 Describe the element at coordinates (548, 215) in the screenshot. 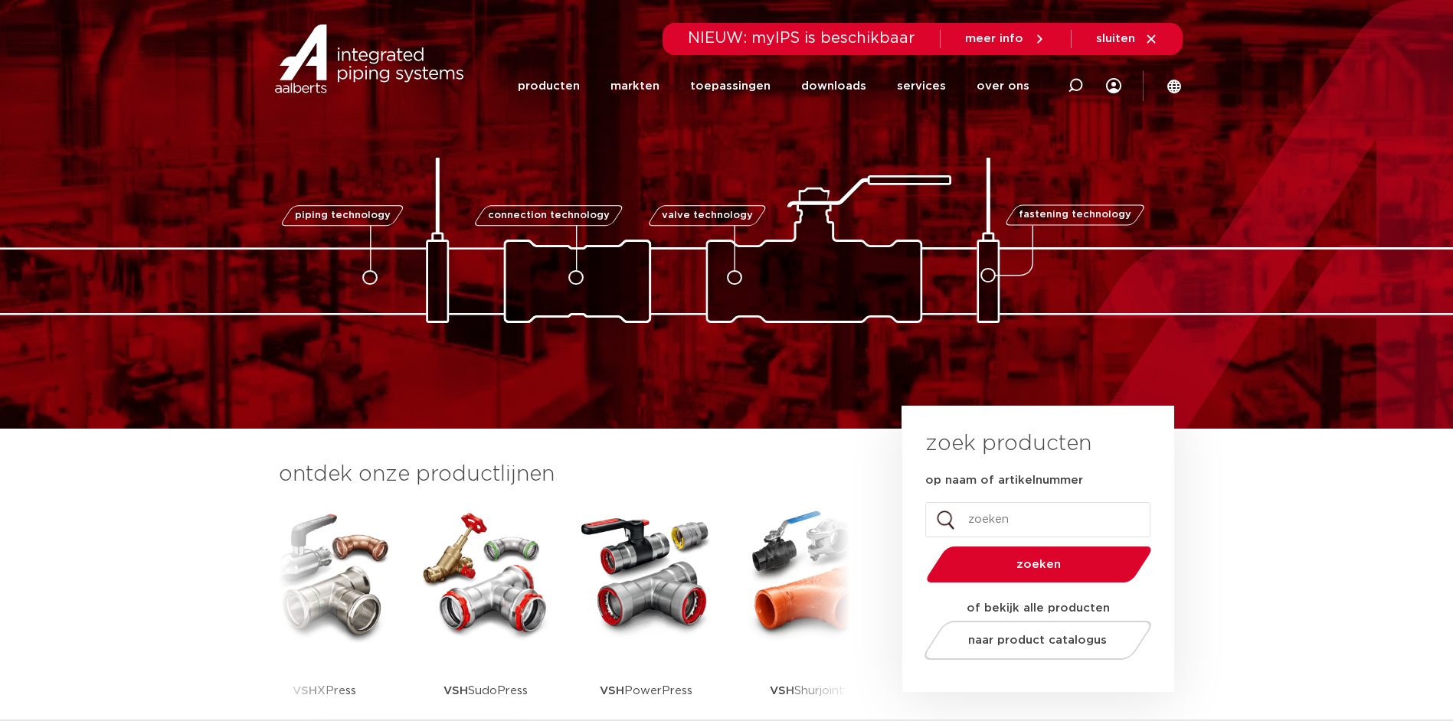

I see `span: connection technology` at that location.